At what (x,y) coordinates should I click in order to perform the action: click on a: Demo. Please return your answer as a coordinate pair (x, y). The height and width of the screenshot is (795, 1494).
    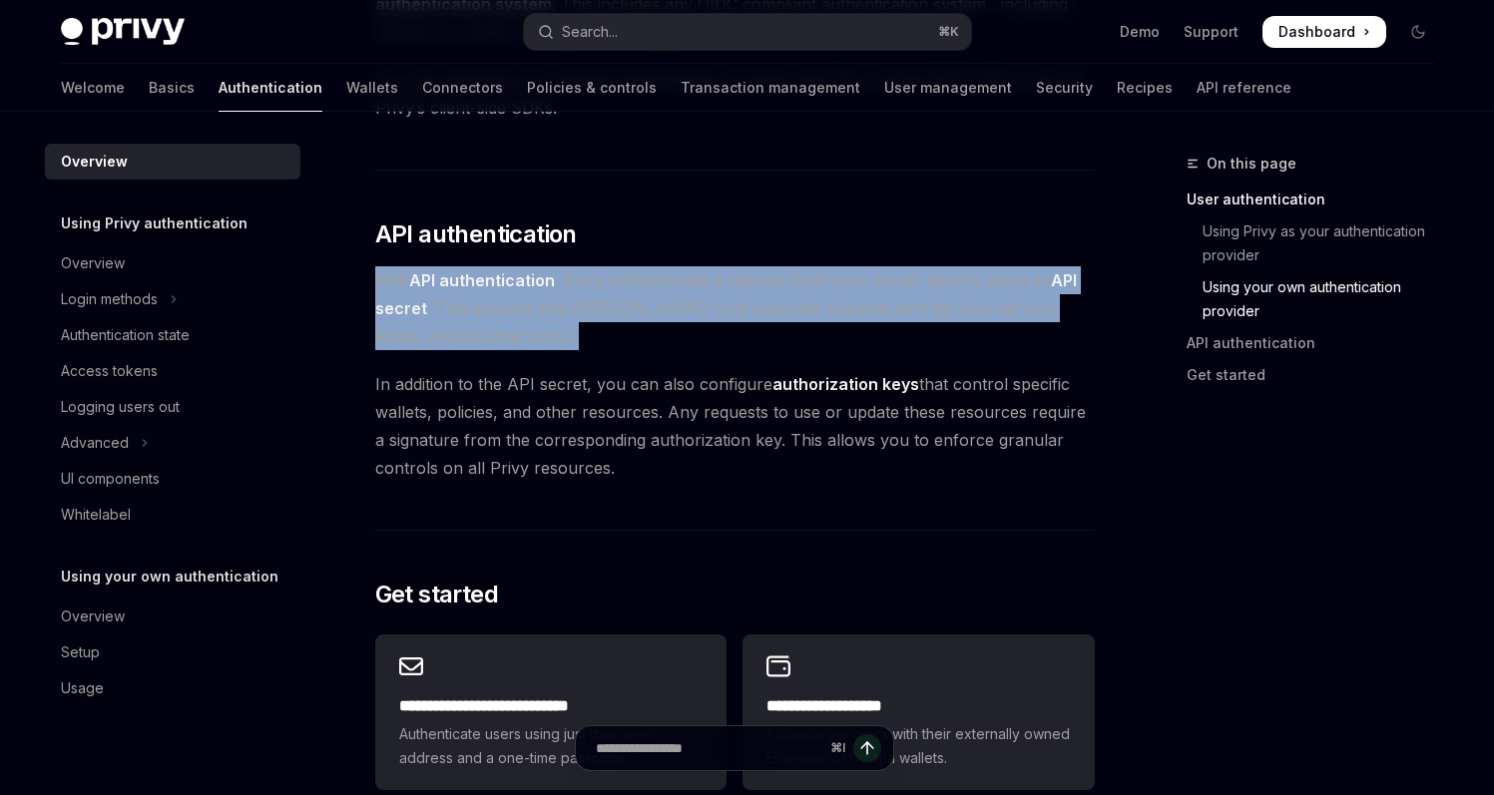
    Looking at the image, I should click on (1139, 32).